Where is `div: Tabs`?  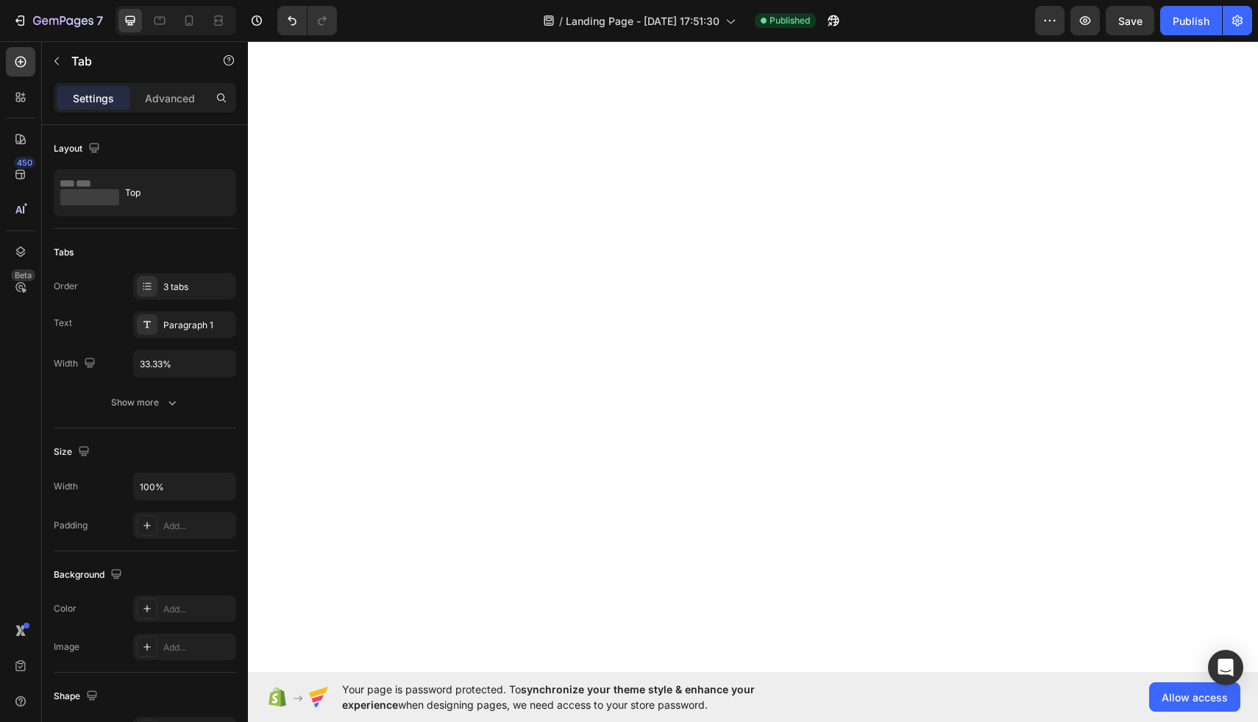
div: Tabs is located at coordinates (63, 252).